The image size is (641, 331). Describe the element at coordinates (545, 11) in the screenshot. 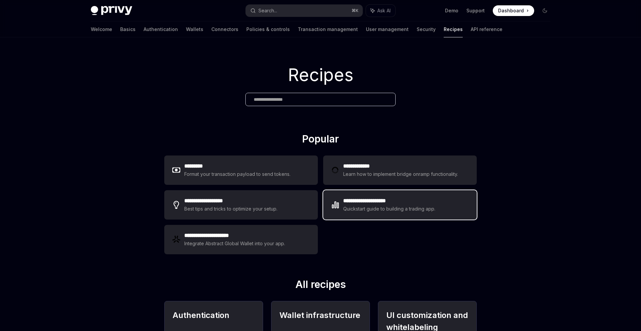

I see `button: Toggle dark mode` at that location.